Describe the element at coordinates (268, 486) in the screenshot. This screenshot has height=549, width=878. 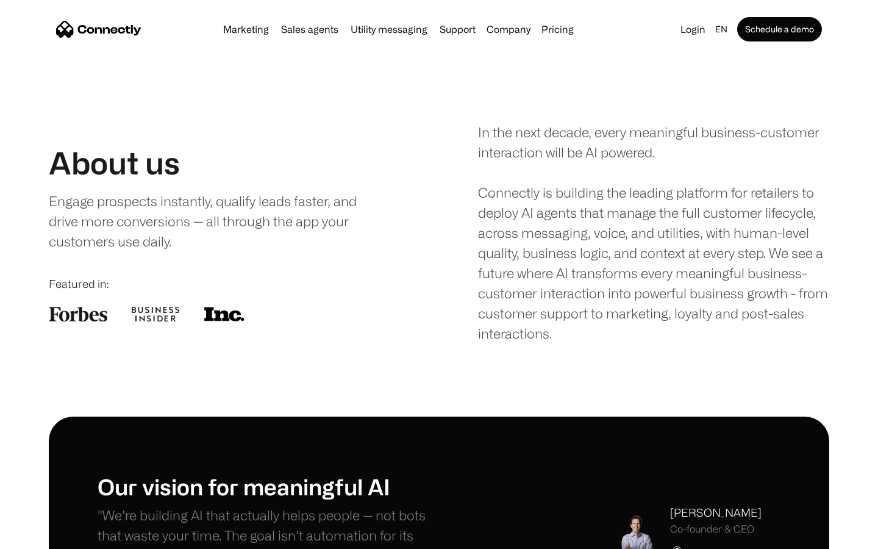
I see `h1: Our vision for meaningful AI` at that location.